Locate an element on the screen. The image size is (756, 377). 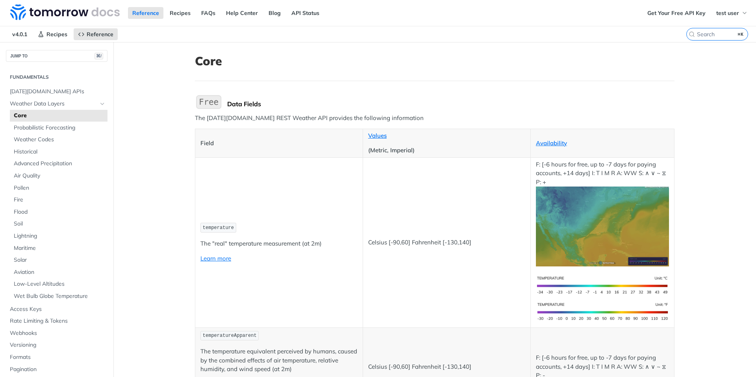
img: Tomorrow.io Weather API Docs is located at coordinates (65, 12).